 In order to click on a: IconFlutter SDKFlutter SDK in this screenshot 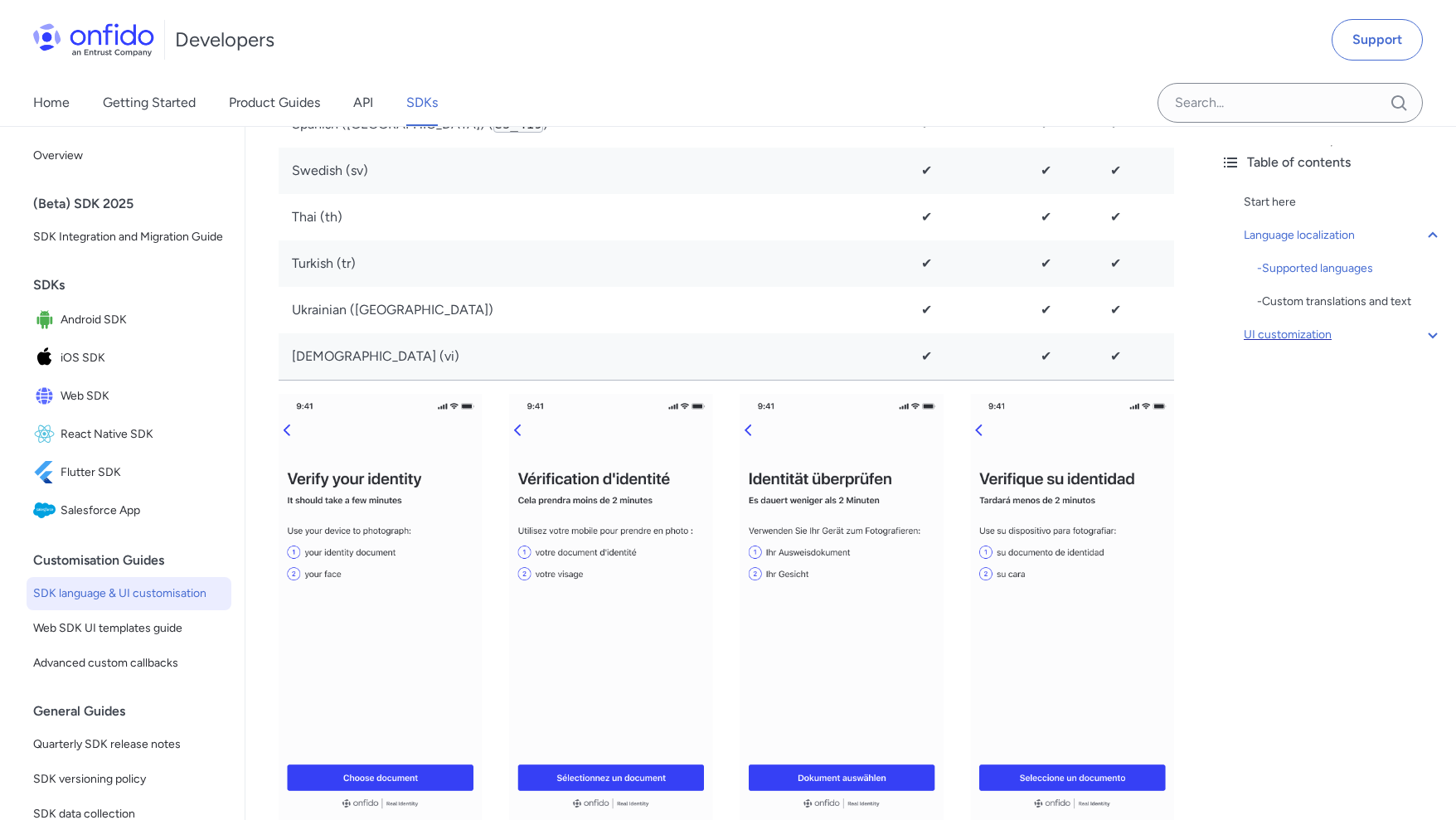, I will do `click(128, 473)`.